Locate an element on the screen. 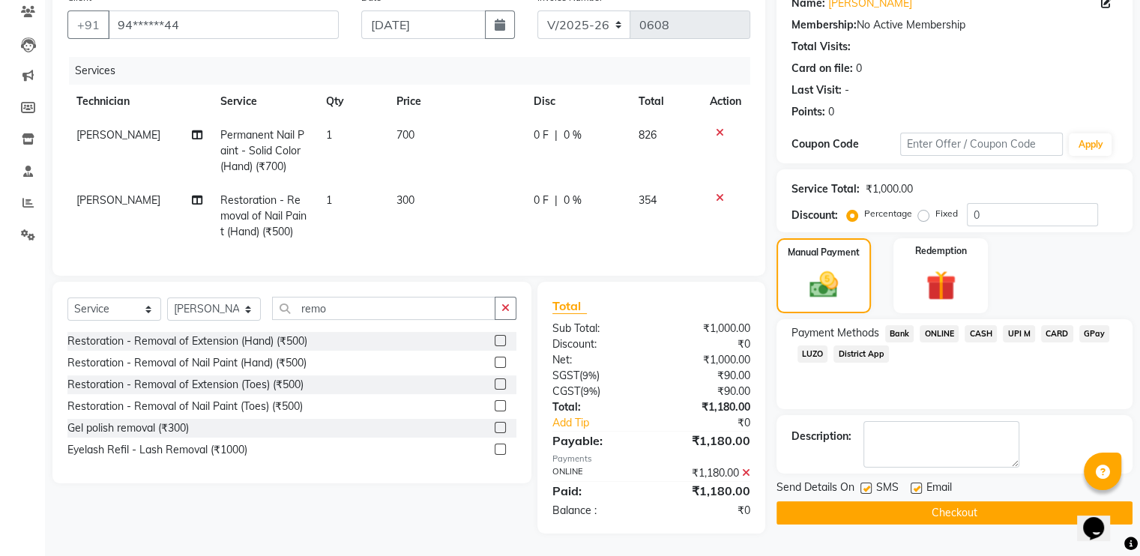 This screenshot has height=556, width=1140. div: Gel polish removal (₹300) is located at coordinates (128, 428).